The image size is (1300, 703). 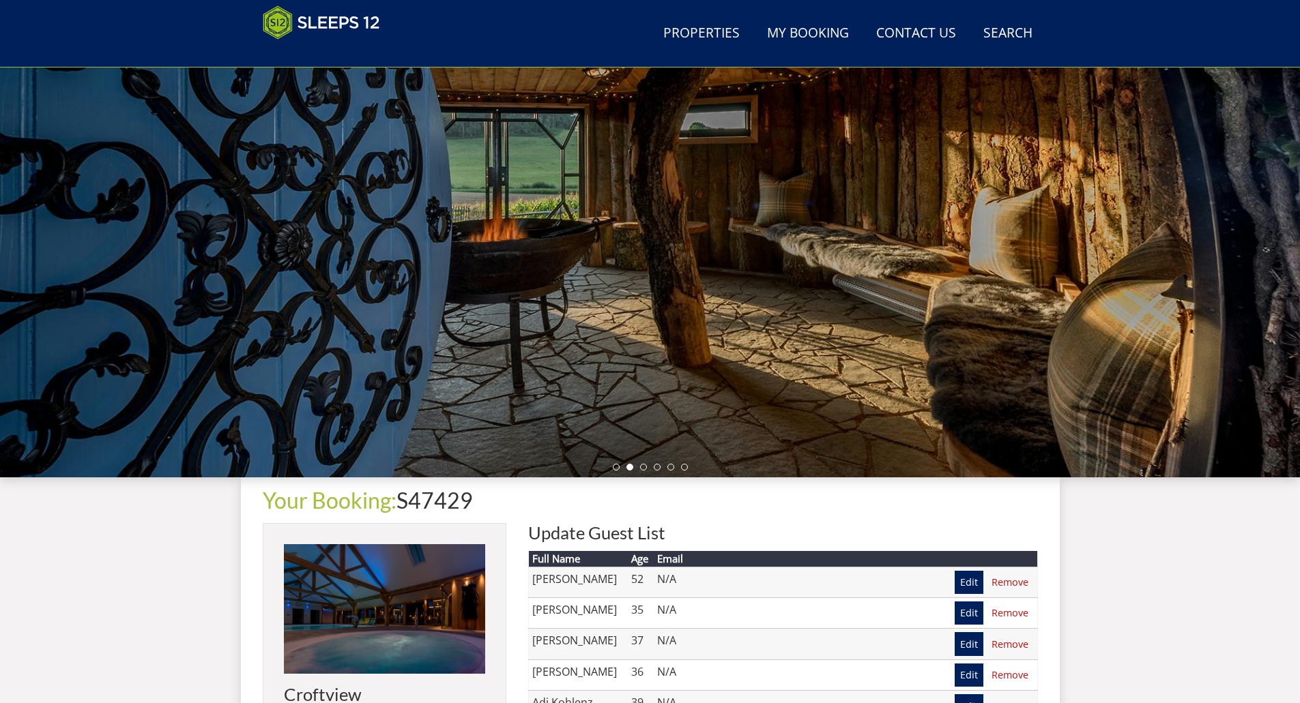 I want to click on td: 52, so click(x=641, y=582).